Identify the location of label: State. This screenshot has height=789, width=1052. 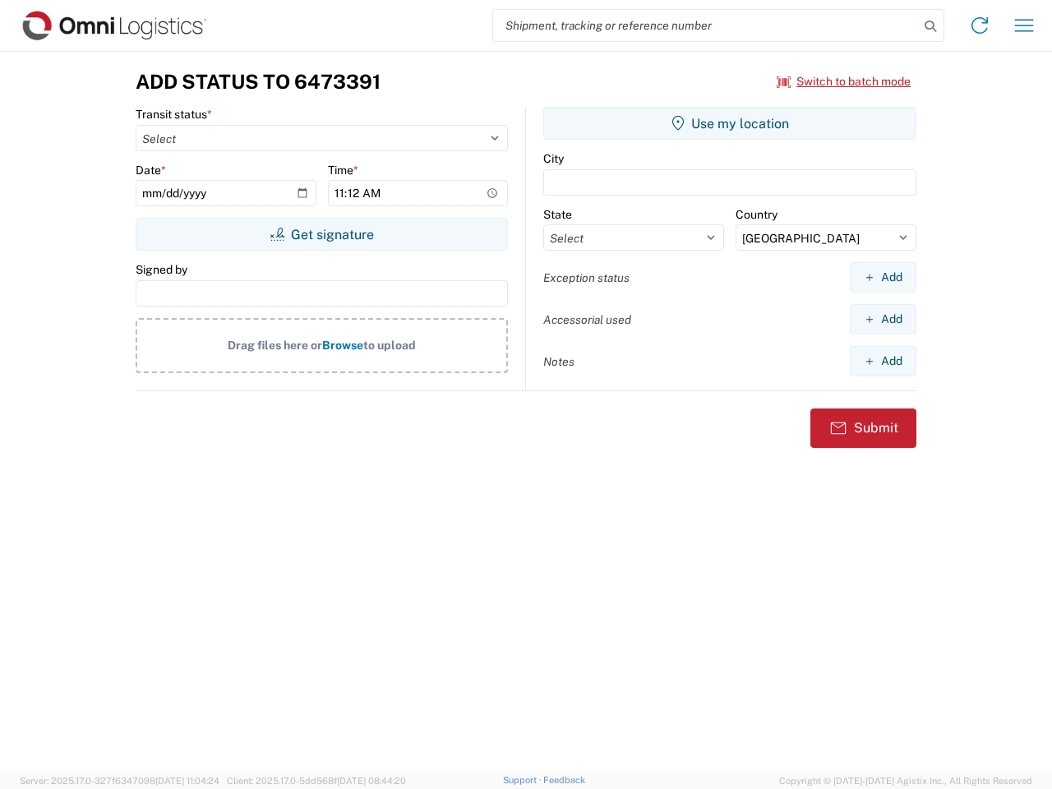
(557, 215).